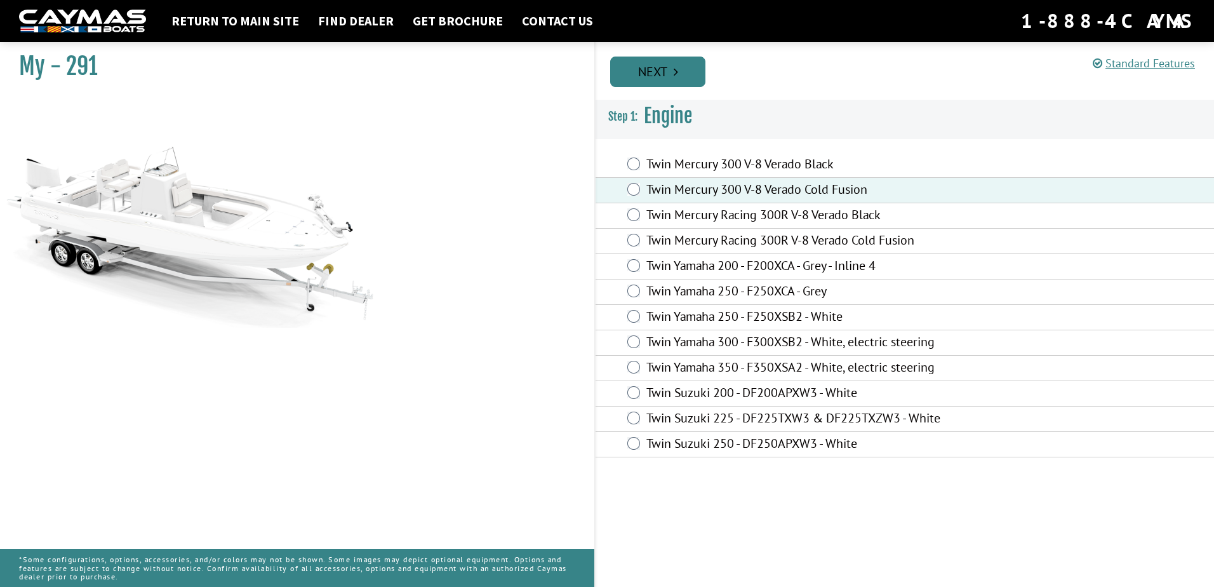 This screenshot has height=587, width=1214. What do you see at coordinates (235, 21) in the screenshot?
I see `a: Return to main site` at bounding box center [235, 21].